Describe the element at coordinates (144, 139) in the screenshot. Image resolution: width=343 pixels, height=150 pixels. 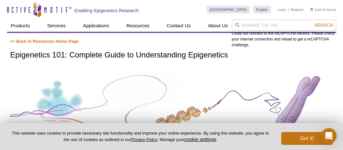
I see `a: Privacy Policy` at that location.